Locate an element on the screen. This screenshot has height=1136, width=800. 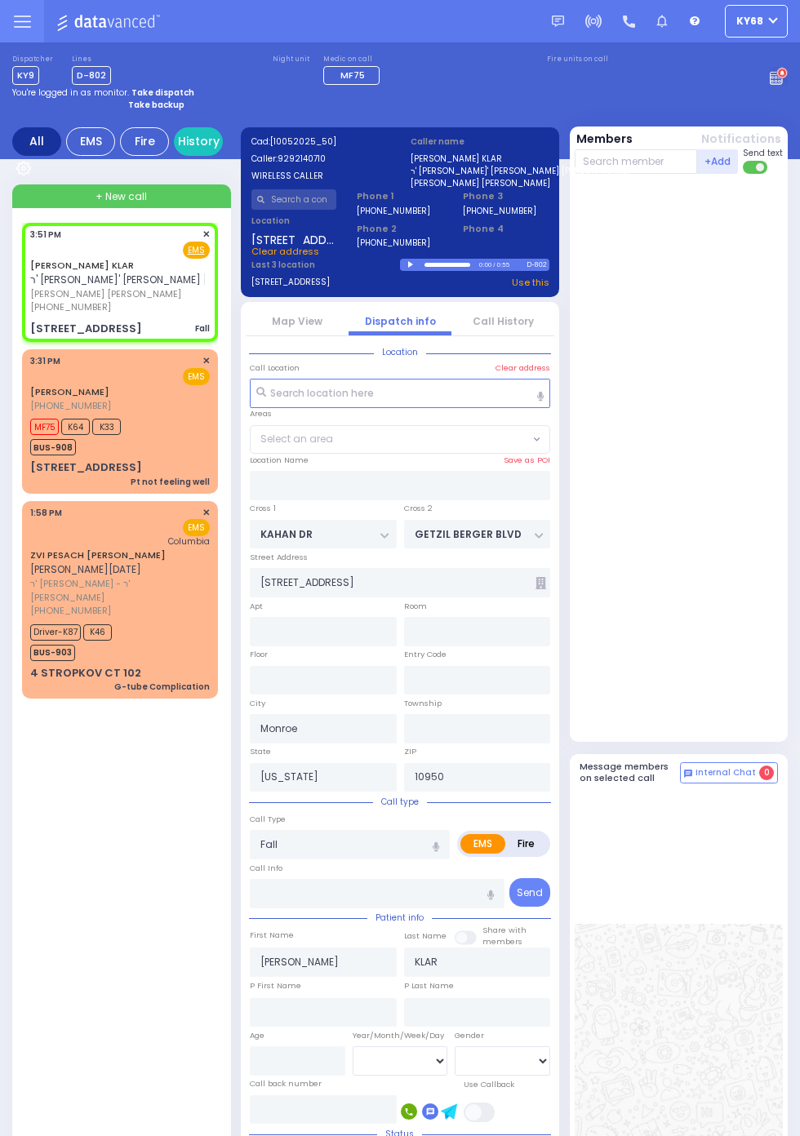
input: Search member is located at coordinates (636, 162).